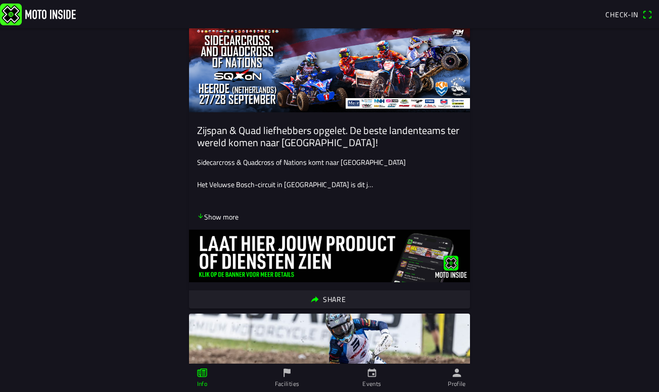 The image size is (659, 392). What do you see at coordinates (371, 384) in the screenshot?
I see `ion-label: Events` at bounding box center [371, 384].